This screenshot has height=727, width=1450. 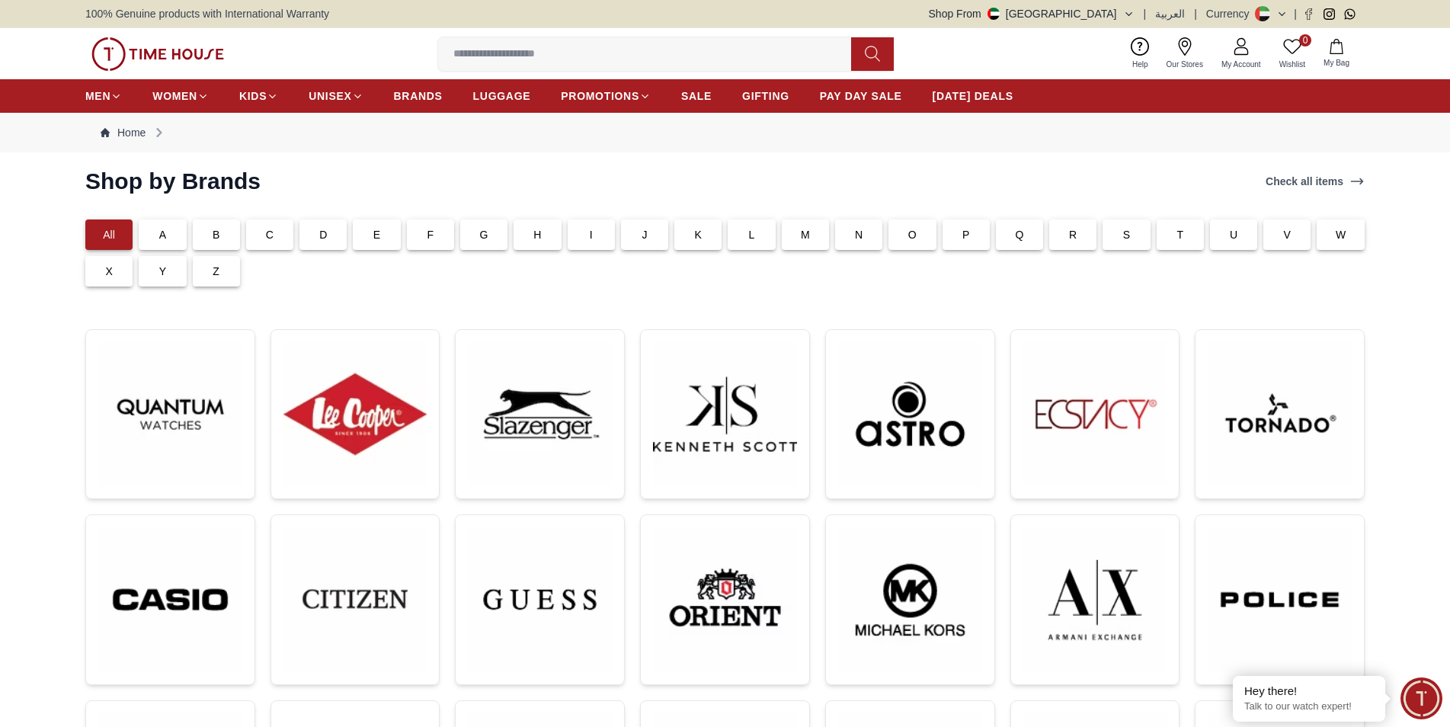 What do you see at coordinates (606, 96) in the screenshot?
I see `a: PROMOTIONS` at bounding box center [606, 96].